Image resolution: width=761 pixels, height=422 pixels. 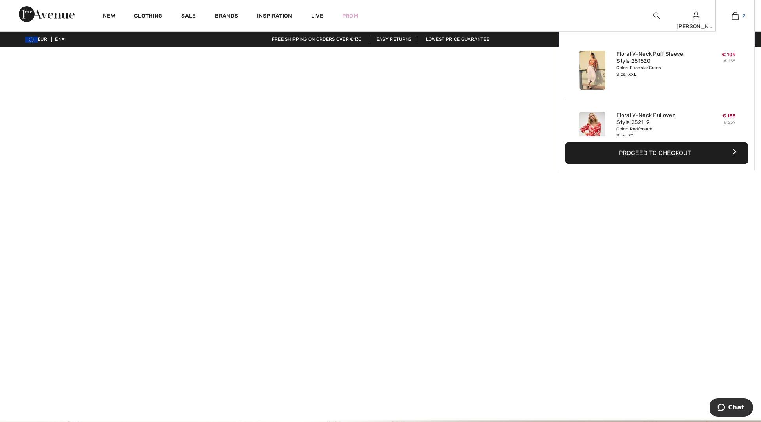 I want to click on a: New, so click(x=109, y=17).